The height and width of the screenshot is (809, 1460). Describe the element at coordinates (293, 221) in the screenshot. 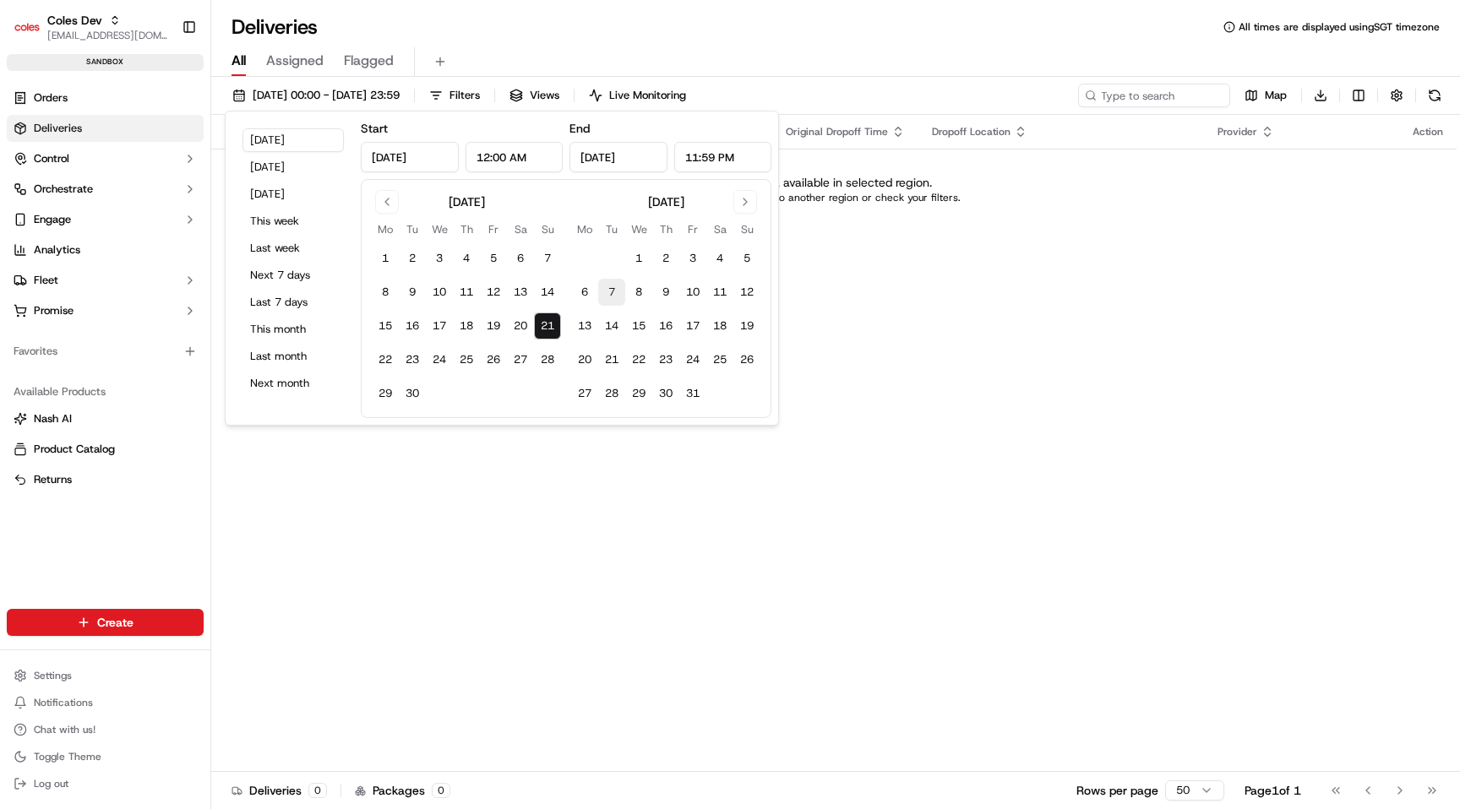

I see `button: This week` at that location.